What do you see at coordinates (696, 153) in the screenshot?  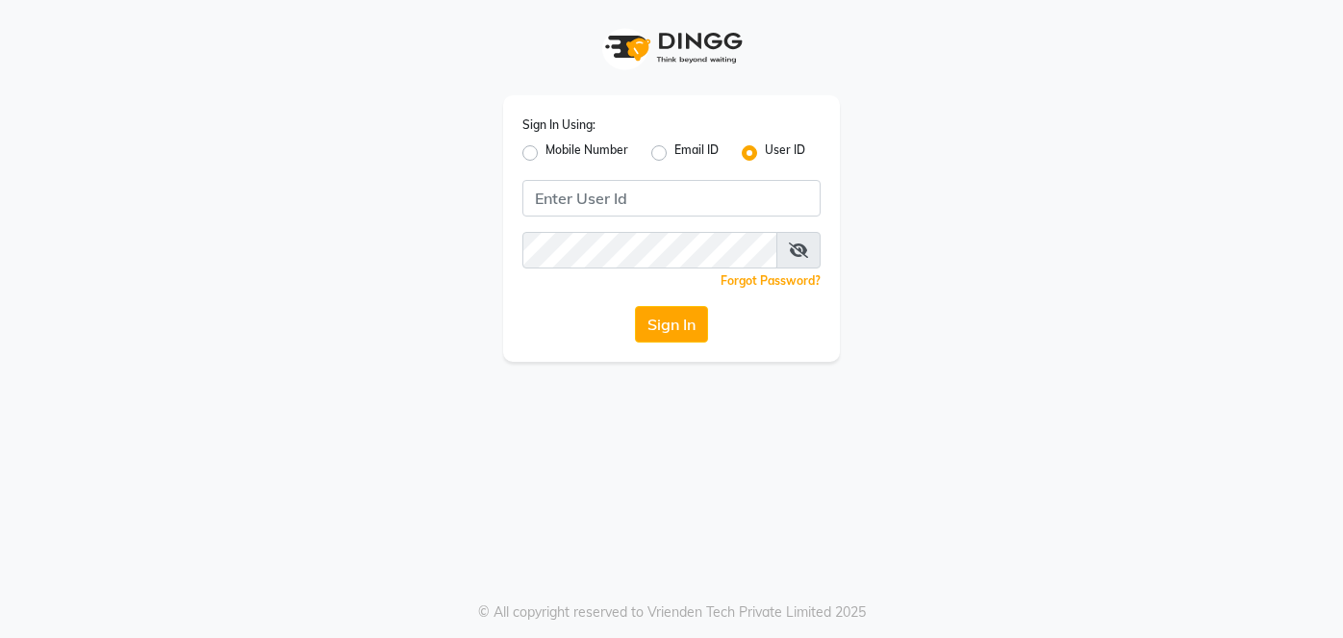 I see `label: Email ID` at bounding box center [696, 153].